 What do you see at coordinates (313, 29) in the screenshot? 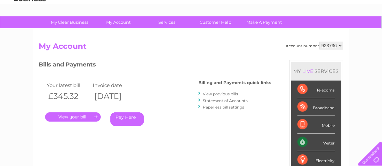
I see `a: Telecoms` at bounding box center [313, 29].